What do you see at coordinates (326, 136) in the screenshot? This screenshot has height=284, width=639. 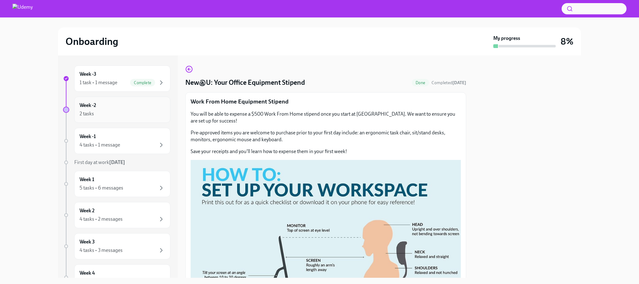 I see `p: Pre-approved items you are welcome to purchase prior to your first day include: an ergonomic task...` at bounding box center [326, 136].